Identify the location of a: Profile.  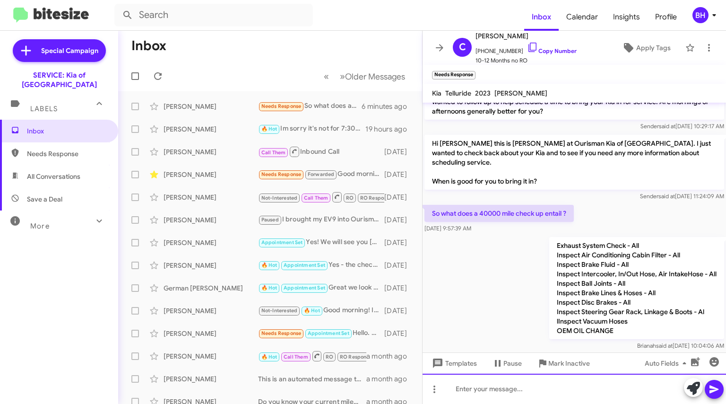
(666, 17).